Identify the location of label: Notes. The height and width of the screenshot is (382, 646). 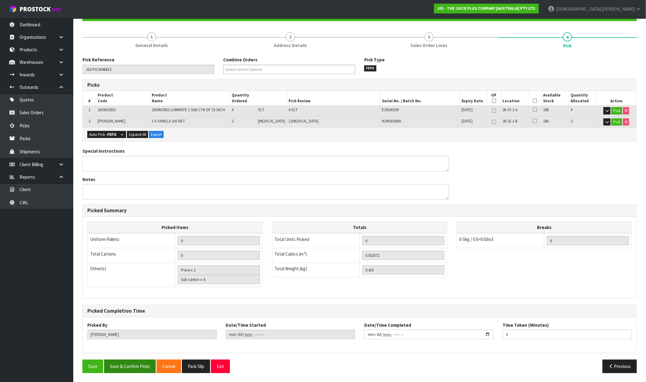
(89, 179).